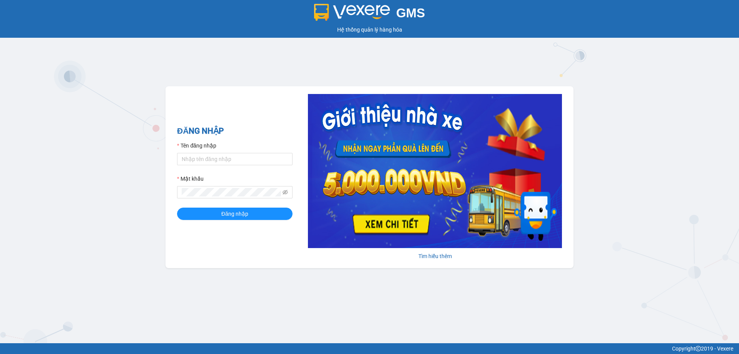  What do you see at coordinates (370, 348) in the screenshot?
I see `div: Copyright 2019 - Vexere` at bounding box center [370, 348].